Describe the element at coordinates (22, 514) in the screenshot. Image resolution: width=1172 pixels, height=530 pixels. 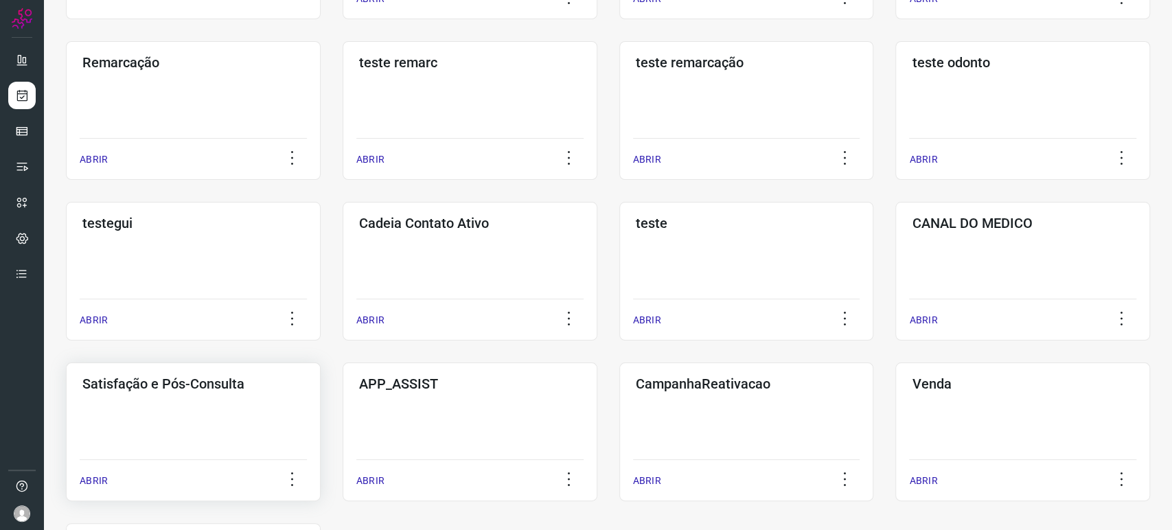
I see `img: avatar-user-boy.jpg` at that location.